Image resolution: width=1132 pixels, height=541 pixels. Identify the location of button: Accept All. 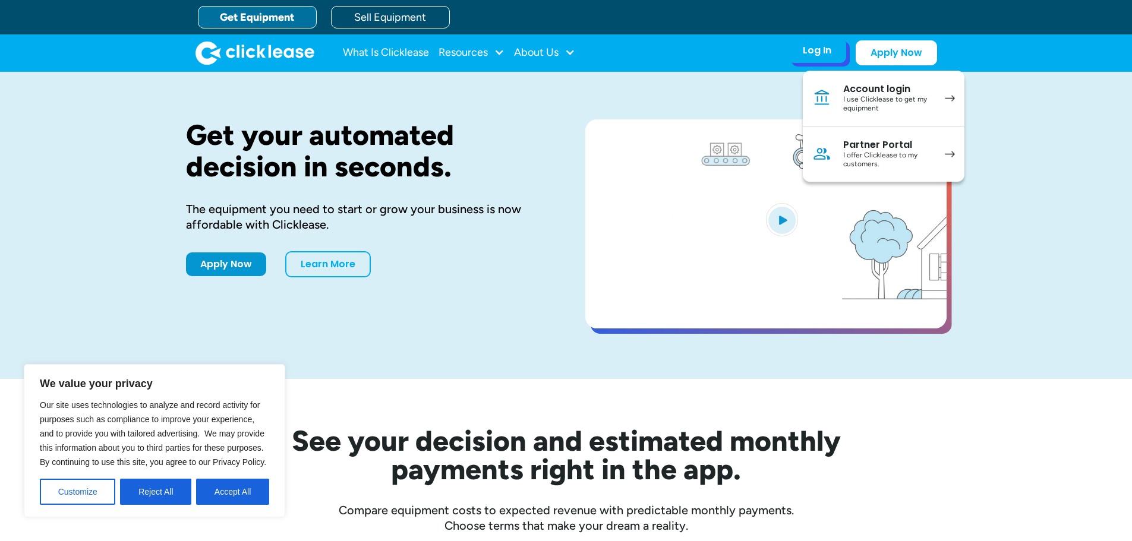
(232, 492).